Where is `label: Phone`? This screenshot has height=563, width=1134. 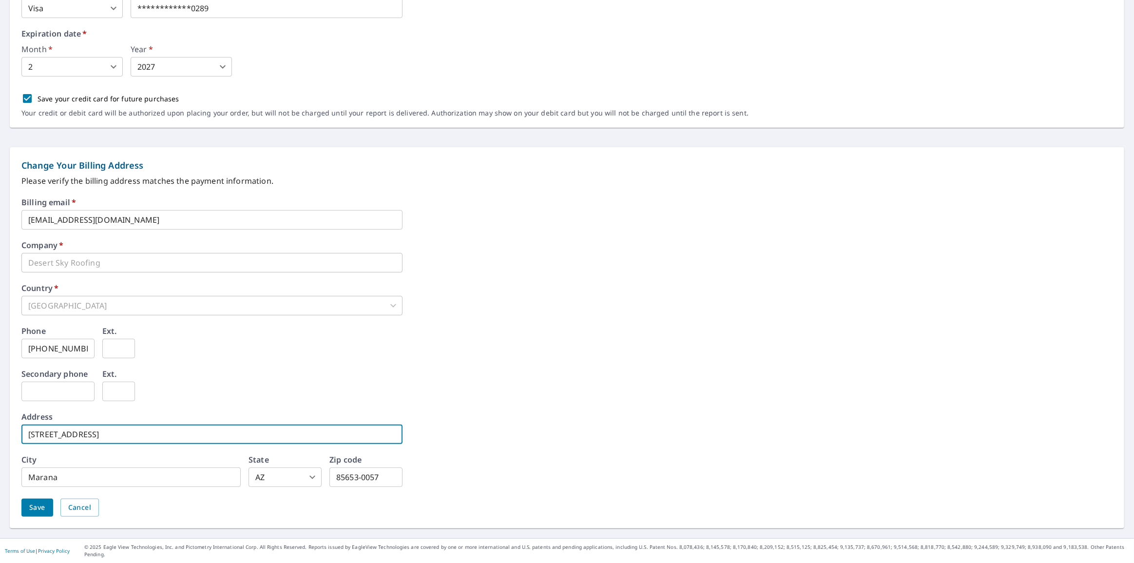 label: Phone is located at coordinates (34, 331).